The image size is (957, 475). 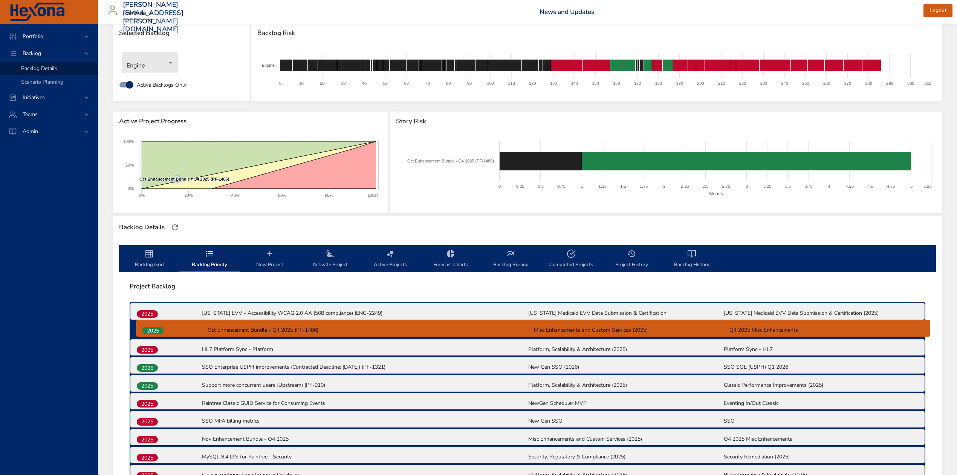 What do you see at coordinates (868, 83) in the screenshot?
I see `text: 280` at bounding box center [868, 83].